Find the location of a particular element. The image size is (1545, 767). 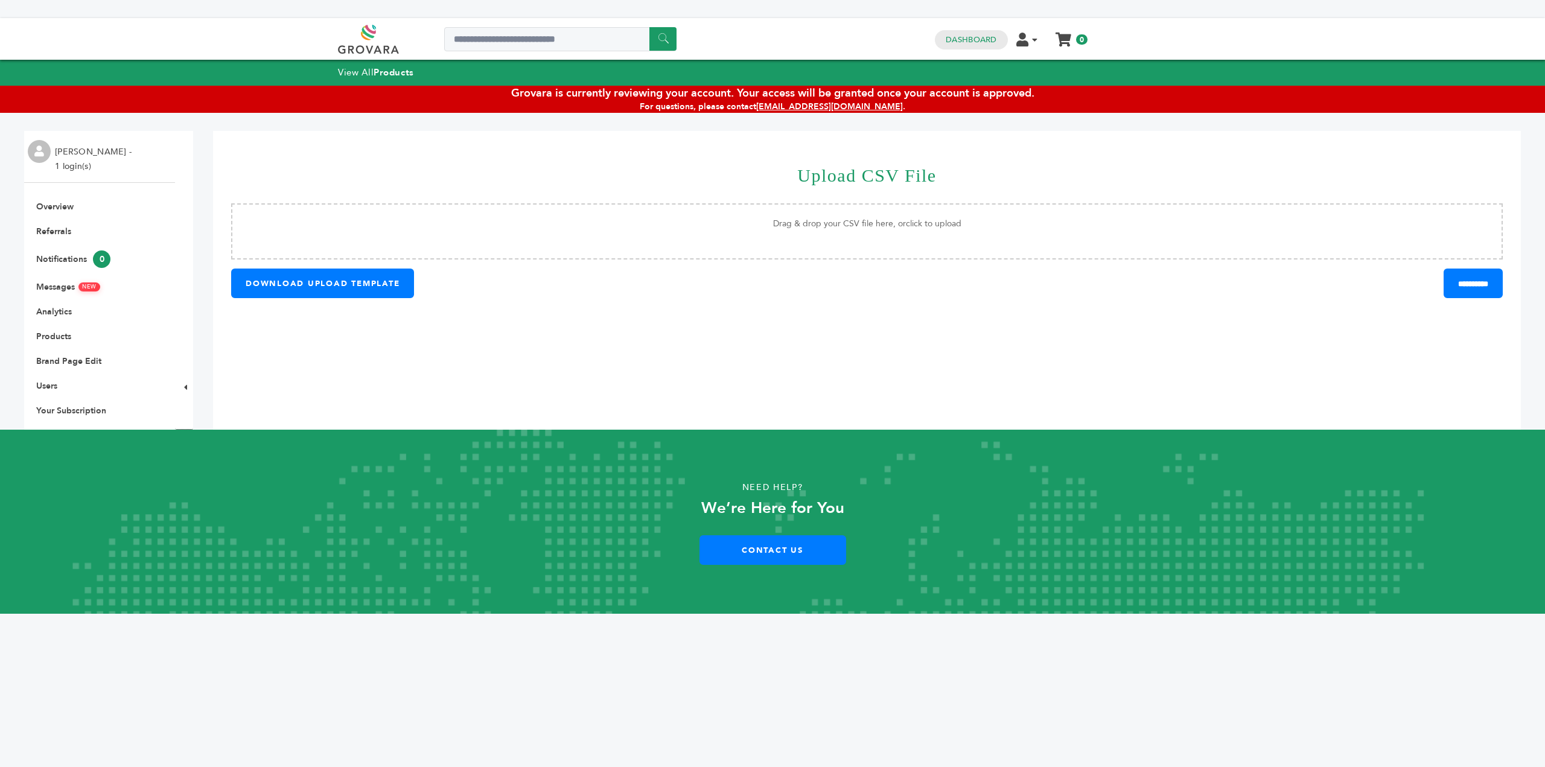

a: Brand Page Edit is located at coordinates (69, 361).